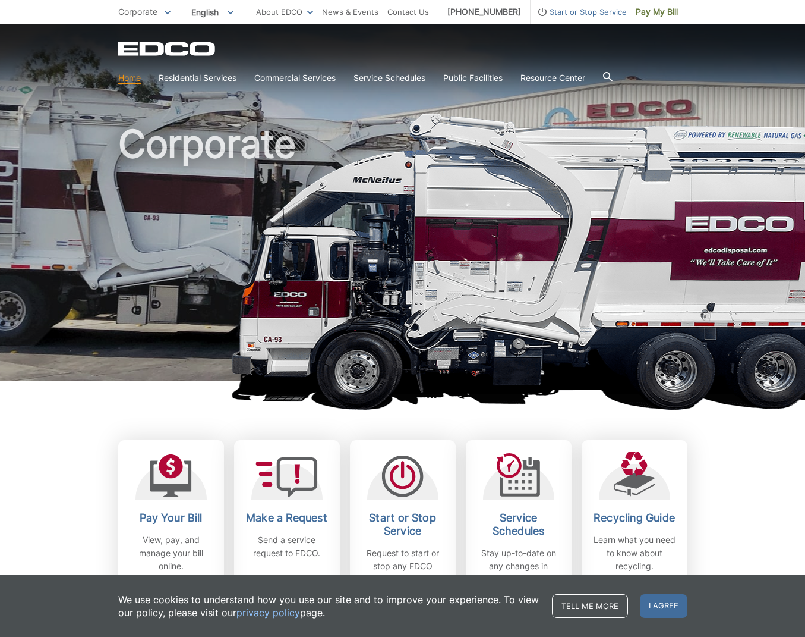 The height and width of the screenshot is (637, 805). Describe the element at coordinates (403, 524) in the screenshot. I see `h2: Start or Stop Service` at that location.